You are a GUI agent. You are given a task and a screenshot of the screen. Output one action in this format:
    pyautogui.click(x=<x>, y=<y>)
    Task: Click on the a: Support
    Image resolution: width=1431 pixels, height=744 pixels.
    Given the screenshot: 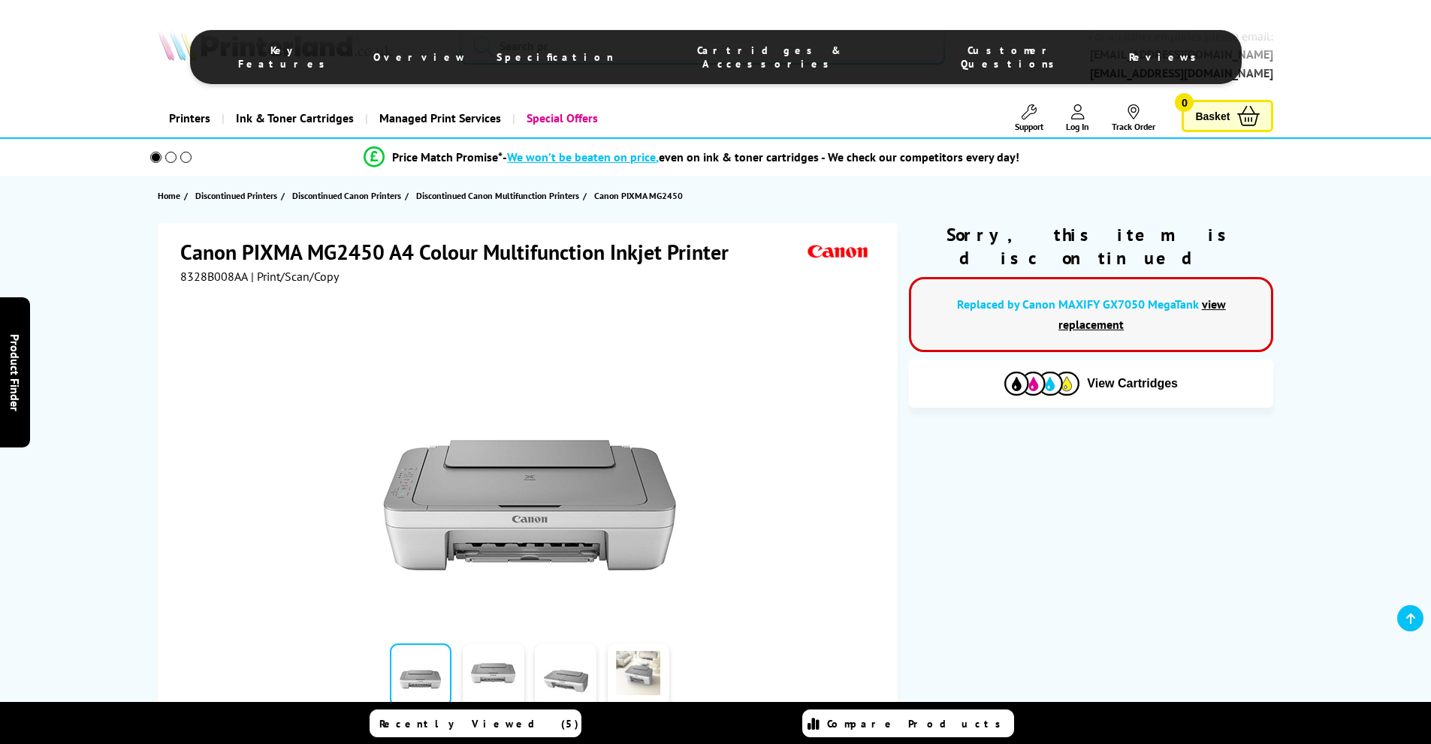 What is the action you would take?
    pyautogui.click(x=1029, y=118)
    